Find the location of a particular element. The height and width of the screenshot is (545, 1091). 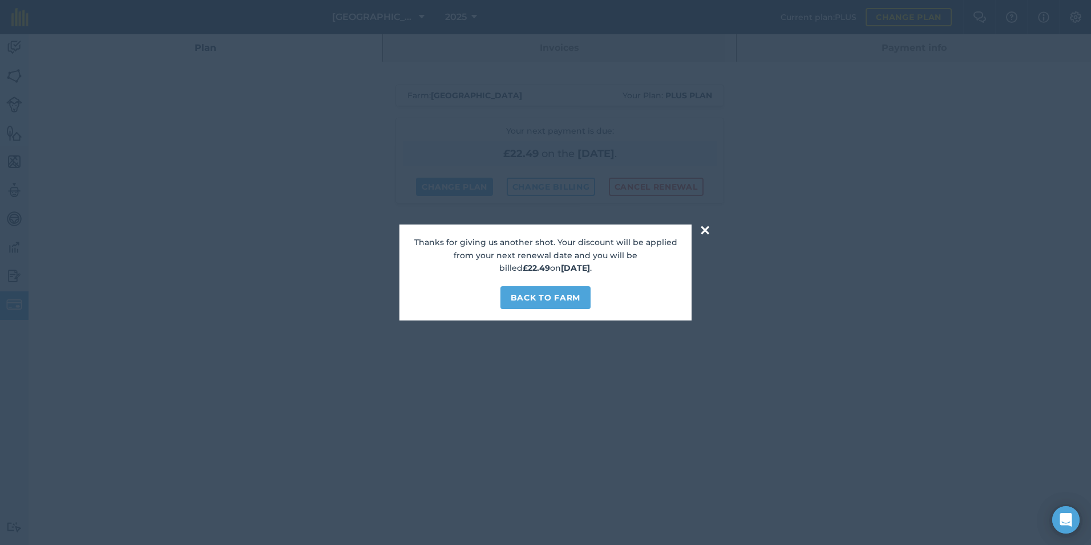

strong: £22.49 is located at coordinates (537, 268).